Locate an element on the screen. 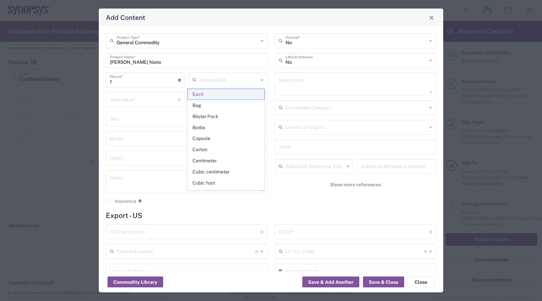  span: Bag is located at coordinates (226, 105).